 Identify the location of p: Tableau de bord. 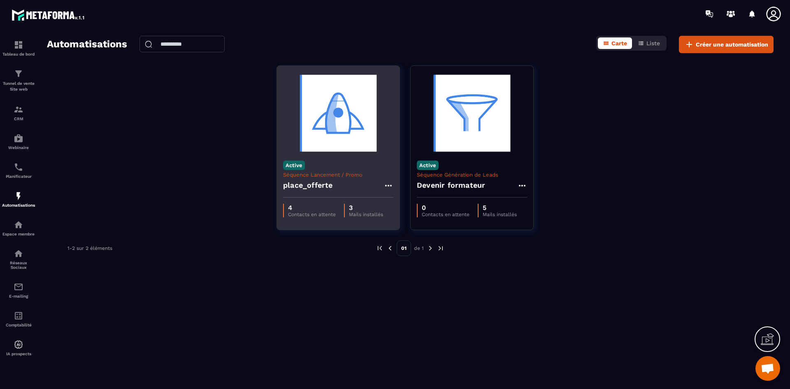
(19, 54).